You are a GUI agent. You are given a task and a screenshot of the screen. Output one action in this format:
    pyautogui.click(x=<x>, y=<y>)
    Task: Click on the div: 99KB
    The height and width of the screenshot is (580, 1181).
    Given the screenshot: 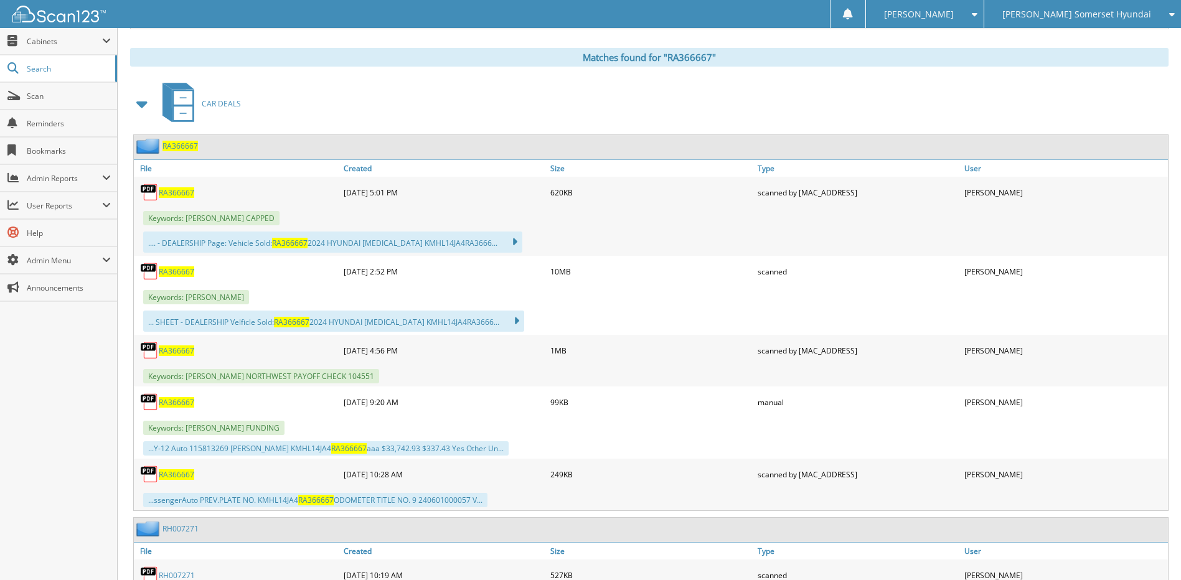 What is the action you would take?
    pyautogui.click(x=650, y=402)
    